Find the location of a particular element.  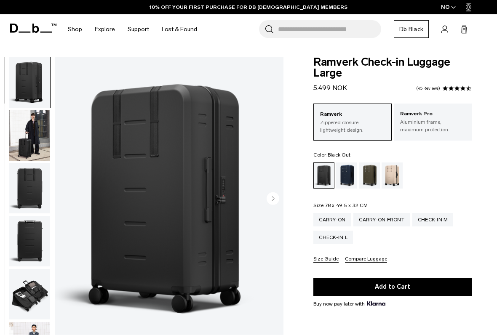

a: Lost & Found is located at coordinates (179, 29).